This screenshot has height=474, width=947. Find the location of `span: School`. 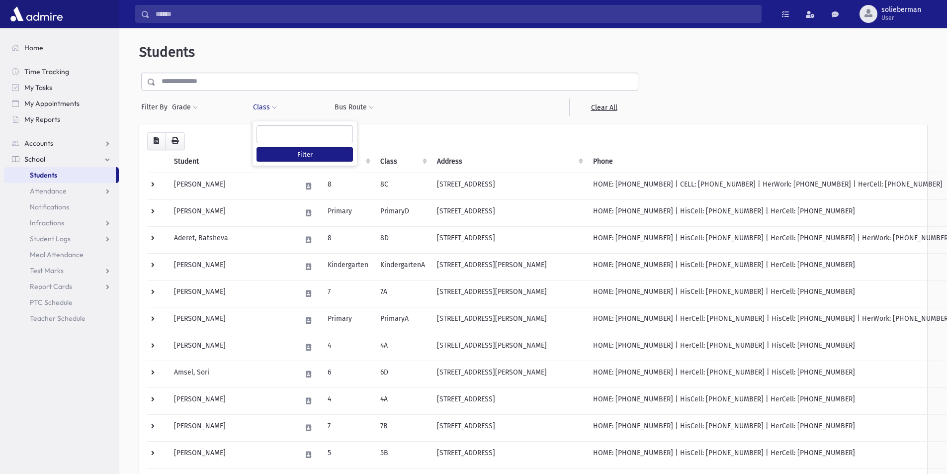

span: School is located at coordinates (35, 159).